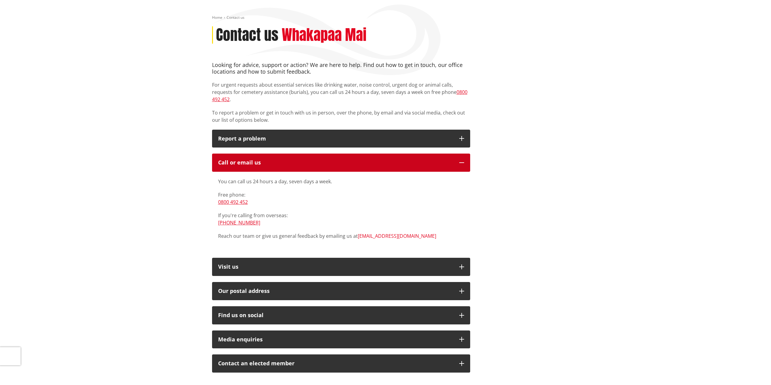  Describe the element at coordinates (386, 18) in the screenshot. I see `nav: breadcrumb` at that location.